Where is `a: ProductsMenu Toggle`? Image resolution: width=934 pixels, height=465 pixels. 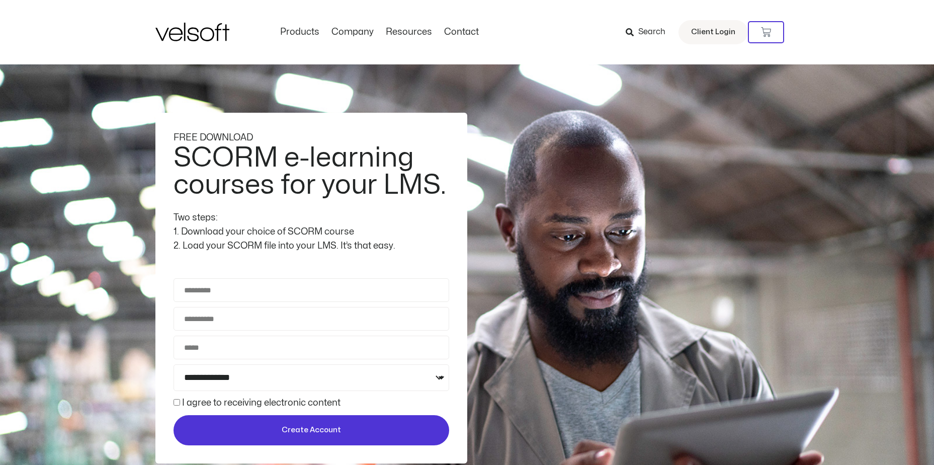
a: ProductsMenu Toggle is located at coordinates (300, 32).